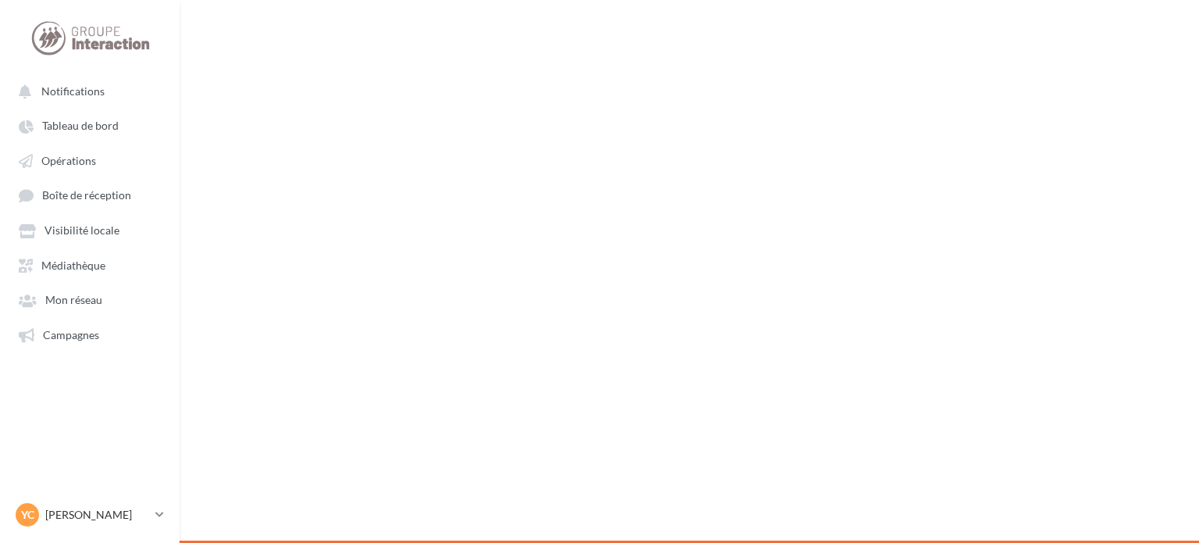 The height and width of the screenshot is (543, 1199). Describe the element at coordinates (71, 334) in the screenshot. I see `span: Campagnes` at that location.